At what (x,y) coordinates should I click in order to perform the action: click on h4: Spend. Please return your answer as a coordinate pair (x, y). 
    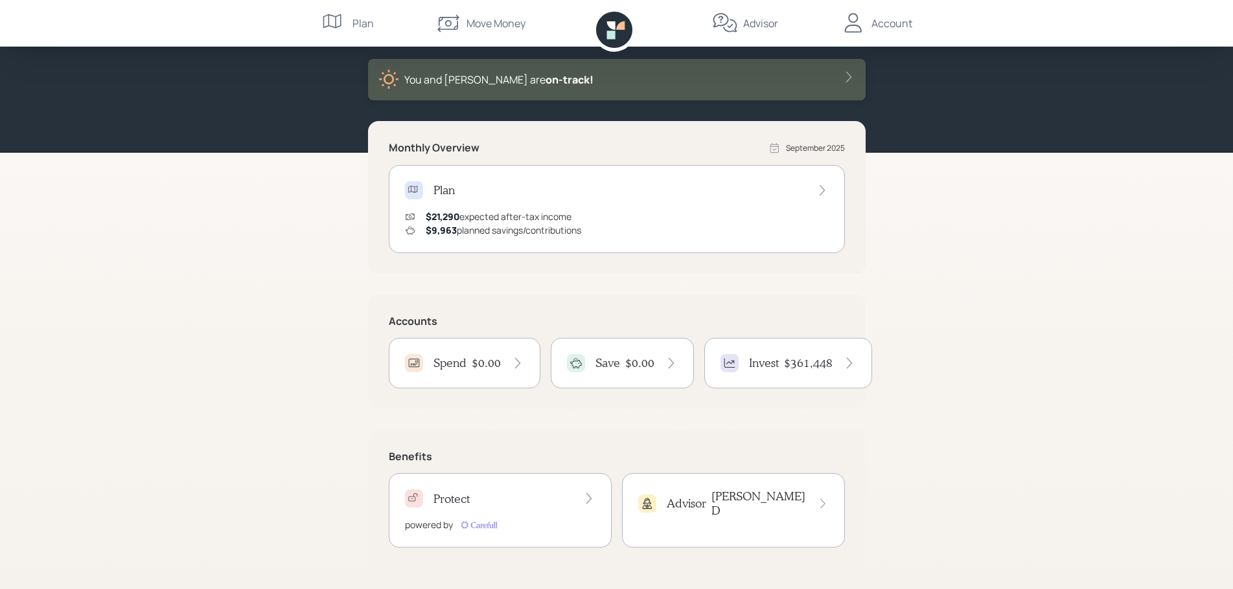
    Looking at the image, I should click on (450, 363).